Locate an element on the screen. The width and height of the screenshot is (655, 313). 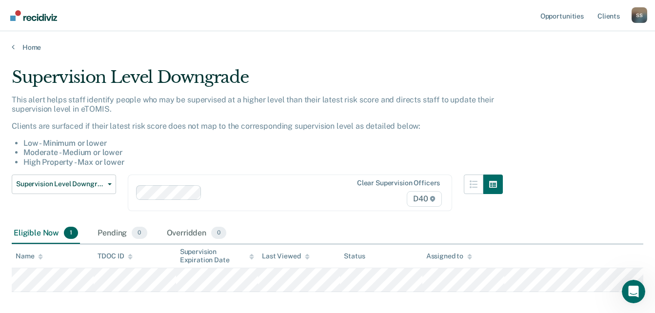
div: Pending0 is located at coordinates (122, 233).